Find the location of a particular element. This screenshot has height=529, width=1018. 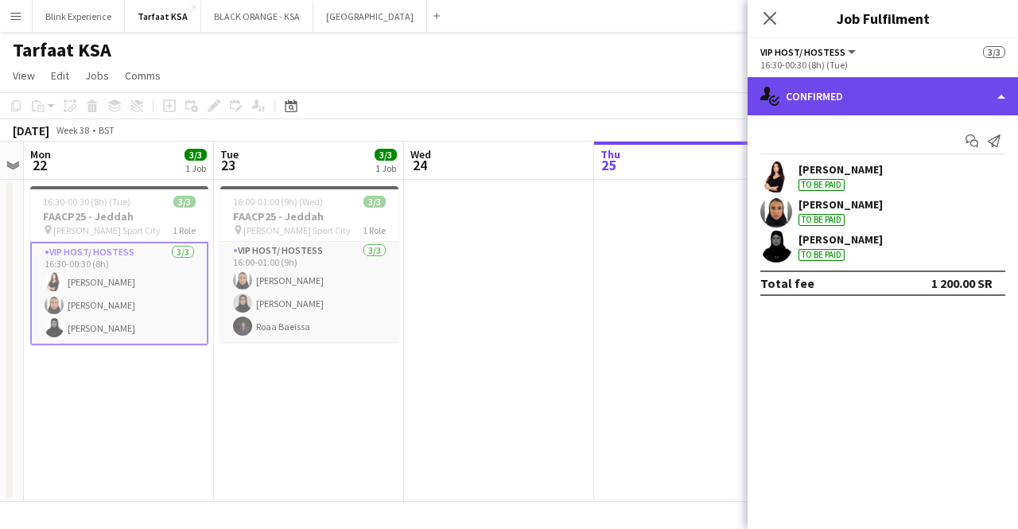

div: BST is located at coordinates (107, 130).